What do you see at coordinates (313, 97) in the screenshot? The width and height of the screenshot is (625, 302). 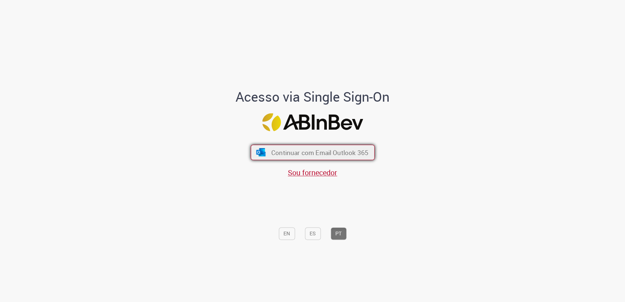 I see `h1: Acesso via Single Sign-On` at bounding box center [313, 97].